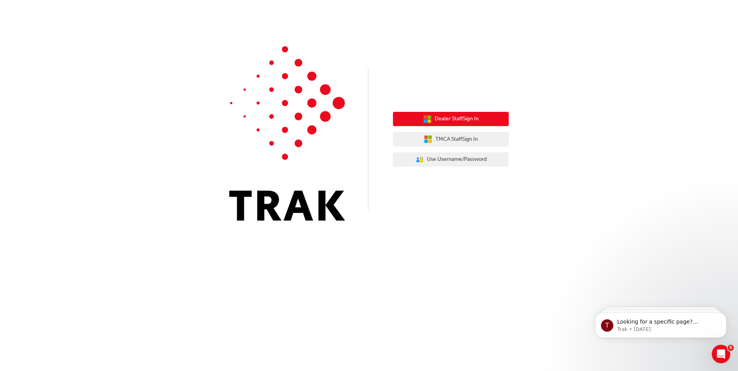 The height and width of the screenshot is (371, 738). I want to click on button: Use Username/Password, so click(451, 160).